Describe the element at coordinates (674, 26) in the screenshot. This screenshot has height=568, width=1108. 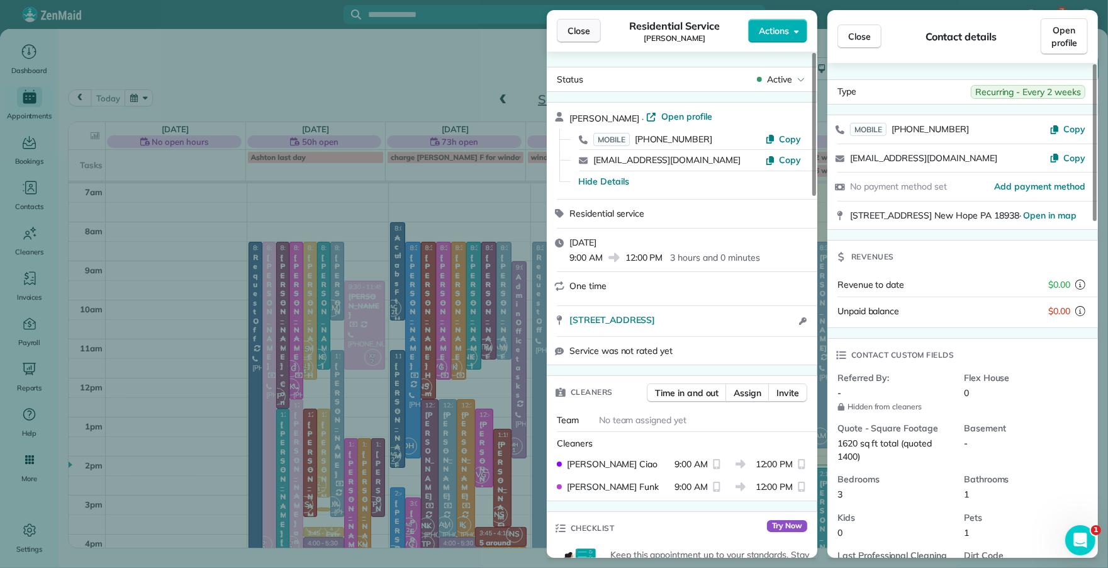
I see `span: Residential Service` at that location.